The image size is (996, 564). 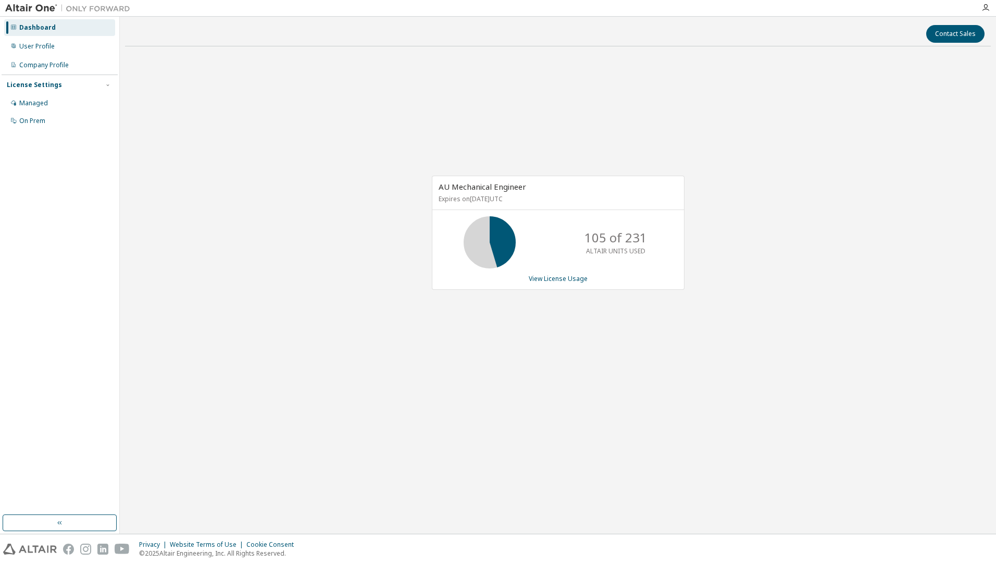 What do you see at coordinates (37, 46) in the screenshot?
I see `div: User Profile` at bounding box center [37, 46].